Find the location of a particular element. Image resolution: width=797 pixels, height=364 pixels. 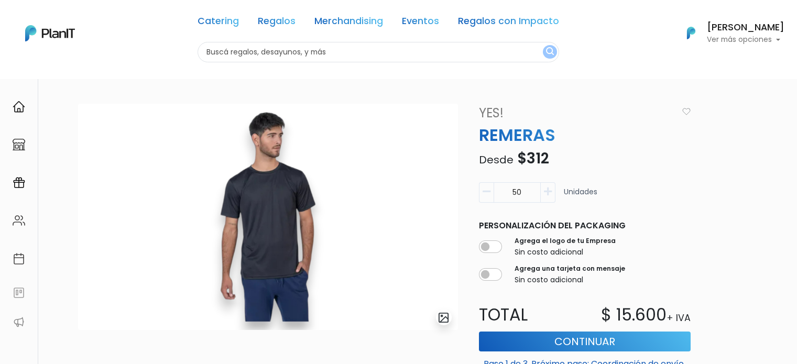

a: Eventos is located at coordinates (420, 23).